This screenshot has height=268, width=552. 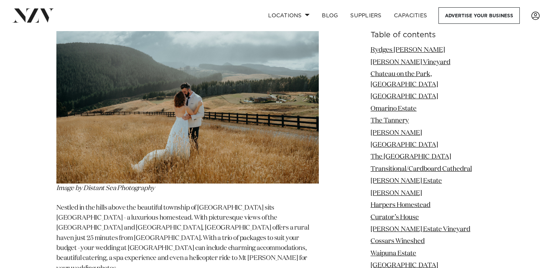 I want to click on img: nzv-logo.png, so click(x=33, y=15).